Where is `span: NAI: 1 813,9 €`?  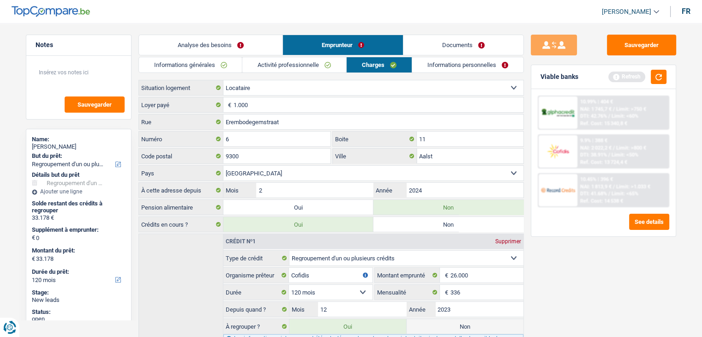 span: NAI: 1 813,9 € is located at coordinates (596, 187).